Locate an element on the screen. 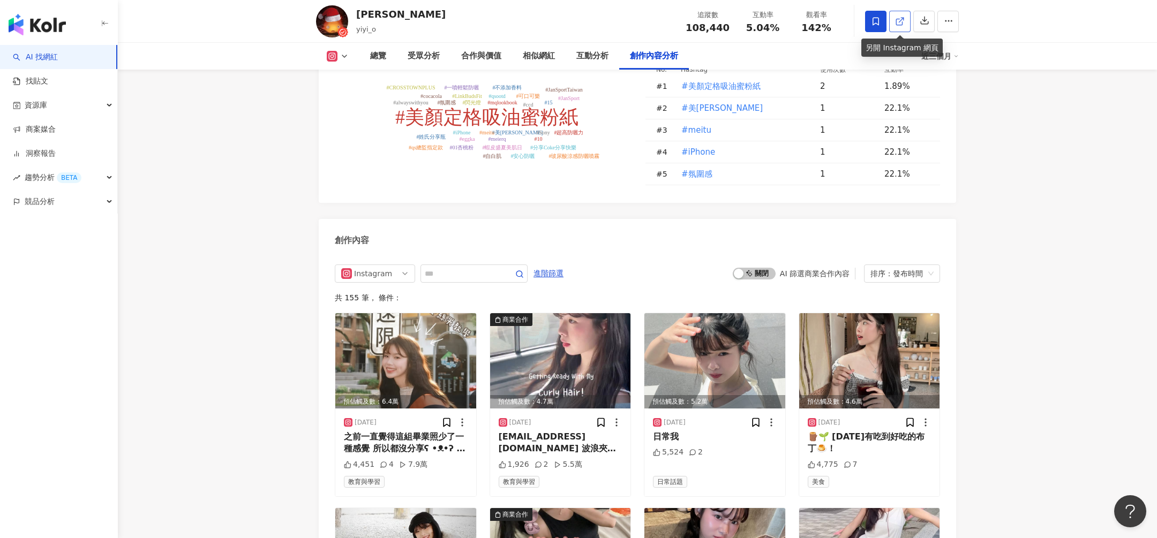 The width and height of the screenshot is (1157, 538). tspan: #01杏桃粉 is located at coordinates (461, 147).